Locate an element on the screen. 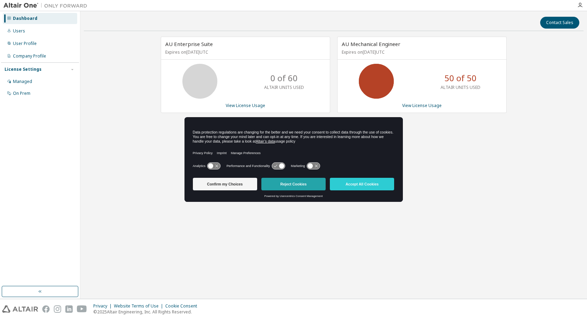 The image size is (587, 319). div: User Profile is located at coordinates (25, 44).